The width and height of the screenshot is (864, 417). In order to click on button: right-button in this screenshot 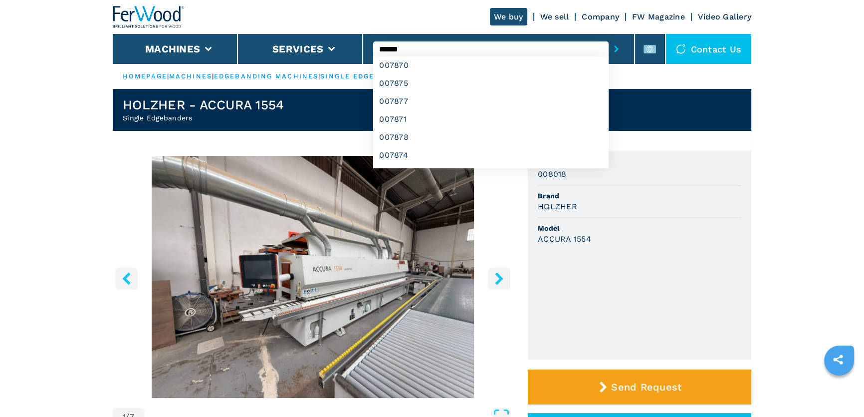, I will do `click(499, 278)`.